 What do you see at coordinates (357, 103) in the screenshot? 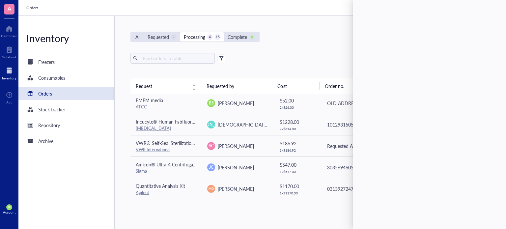
I see `td: OLD ADDRESS: SO5993155` at bounding box center [357, 103].